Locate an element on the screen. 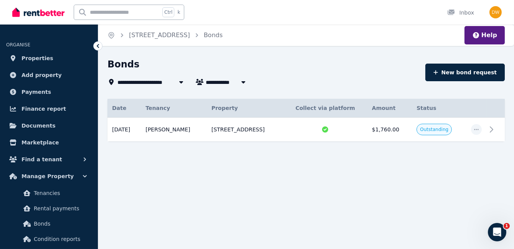 The height and width of the screenshot is (249, 514). a: Payments is located at coordinates (49, 92).